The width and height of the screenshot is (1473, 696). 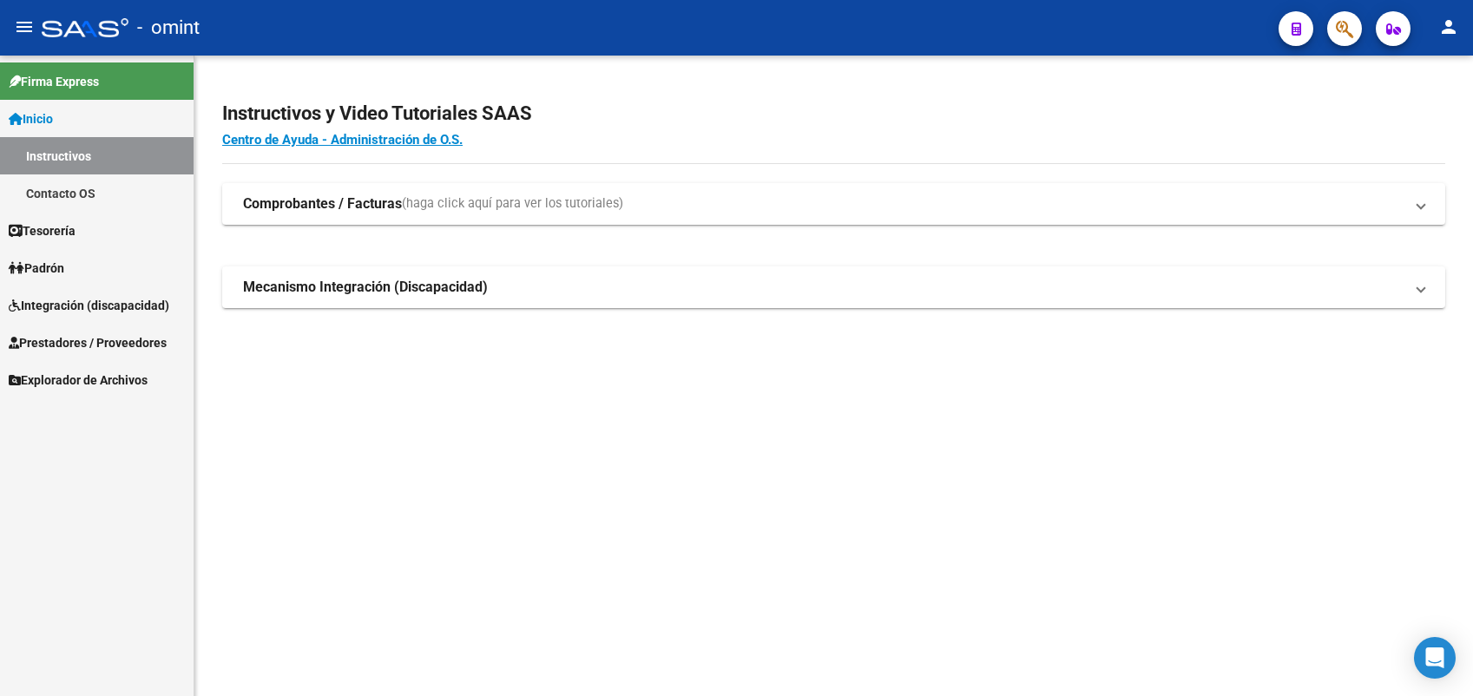 I want to click on a: Centro de Ayuda - Administración de O.S., so click(x=342, y=140).